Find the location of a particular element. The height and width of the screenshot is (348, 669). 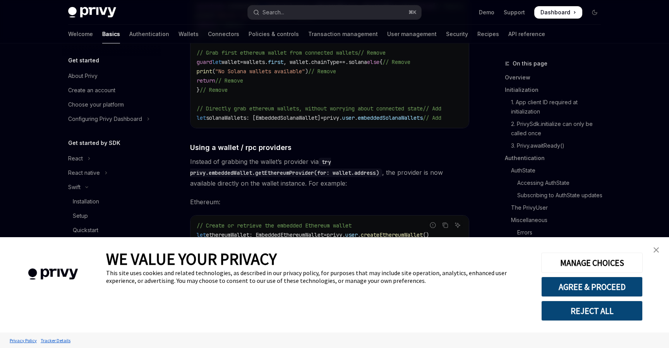

button: Ask AI is located at coordinates (458, 225).